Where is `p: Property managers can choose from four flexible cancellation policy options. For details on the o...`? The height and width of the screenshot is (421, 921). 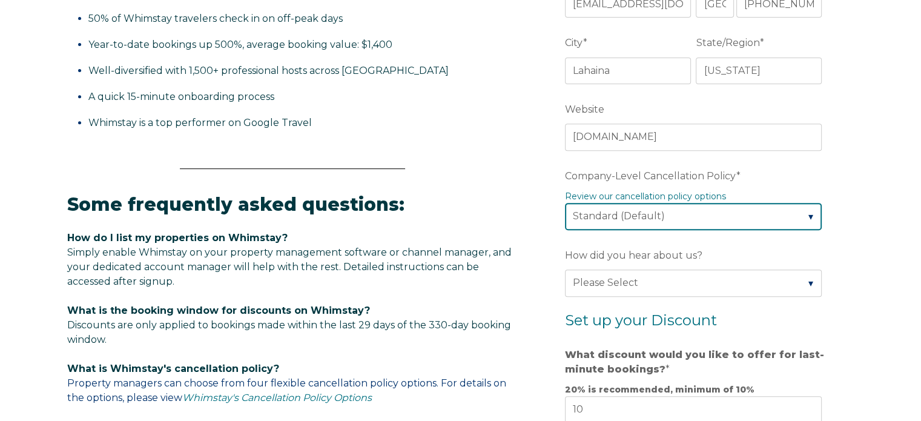 p: Property managers can choose from four flexible cancellation policy options. For details on the o... is located at coordinates (293, 383).